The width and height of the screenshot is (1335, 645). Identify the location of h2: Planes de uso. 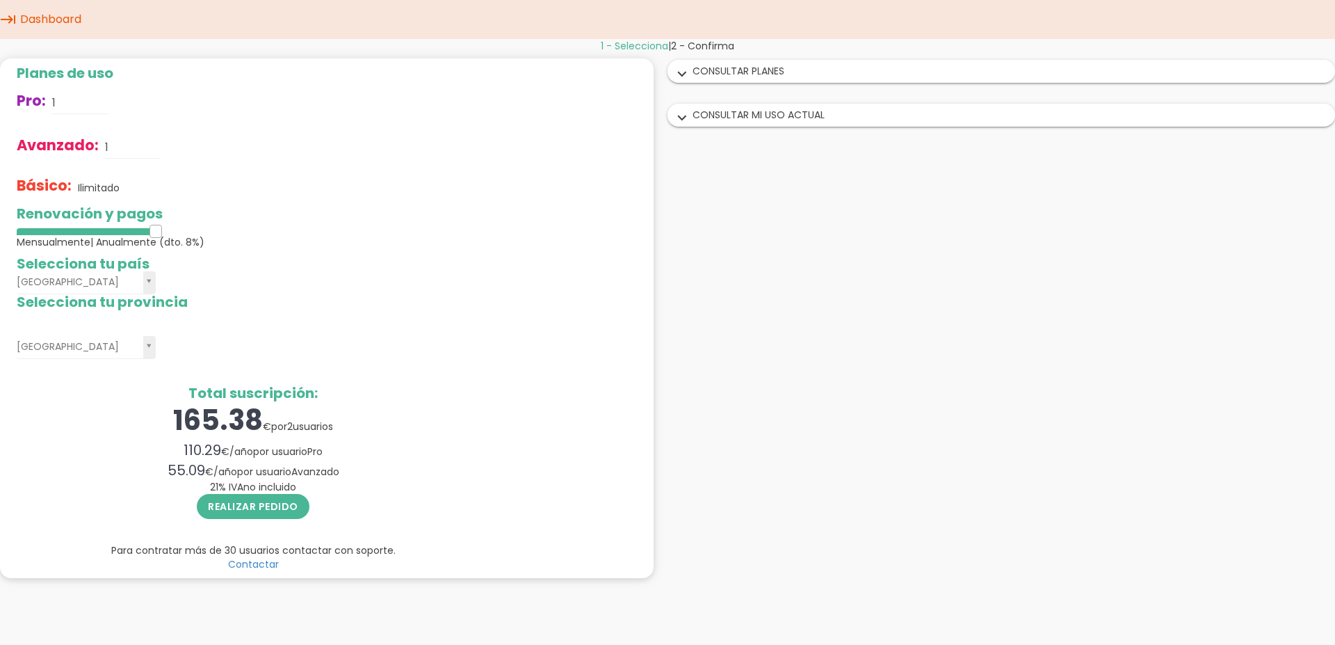
(253, 73).